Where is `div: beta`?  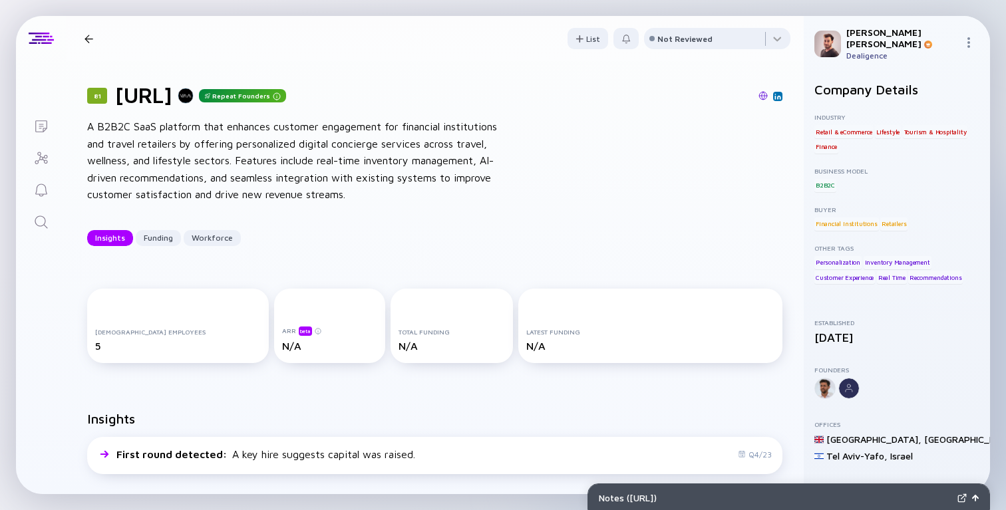
div: beta is located at coordinates (305, 331).